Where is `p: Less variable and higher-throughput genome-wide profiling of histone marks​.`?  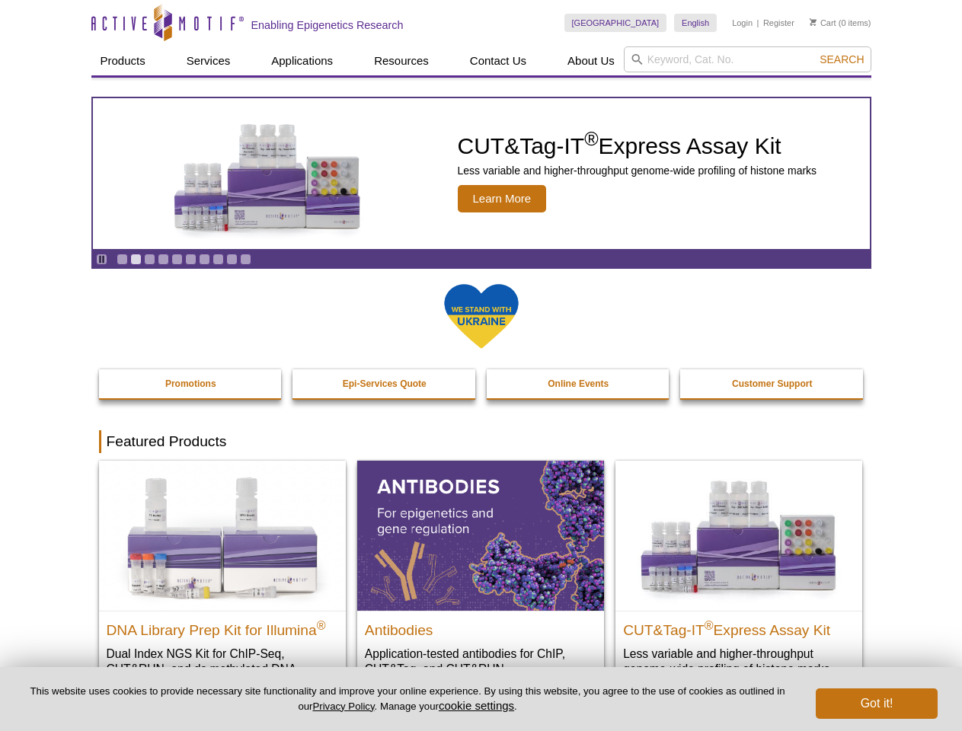 p: Less variable and higher-throughput genome-wide profiling of histone marks​. is located at coordinates (739, 661).